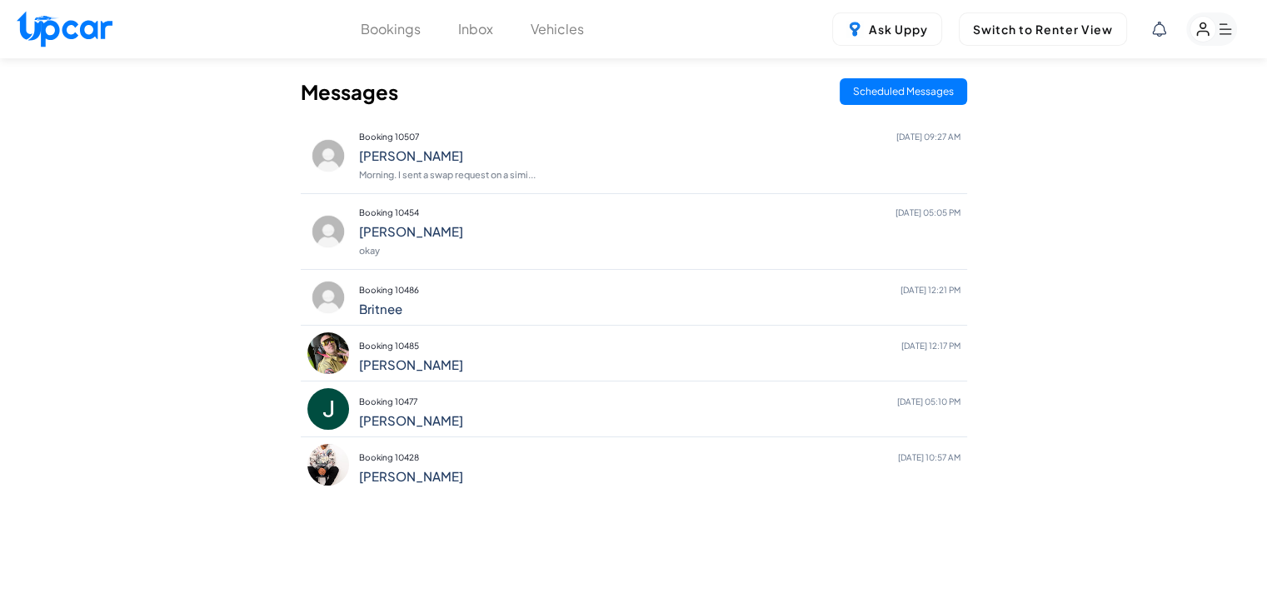 This screenshot has width=1267, height=608. What do you see at coordinates (660, 137) in the screenshot?
I see `p: Booking 10507` at bounding box center [660, 137].